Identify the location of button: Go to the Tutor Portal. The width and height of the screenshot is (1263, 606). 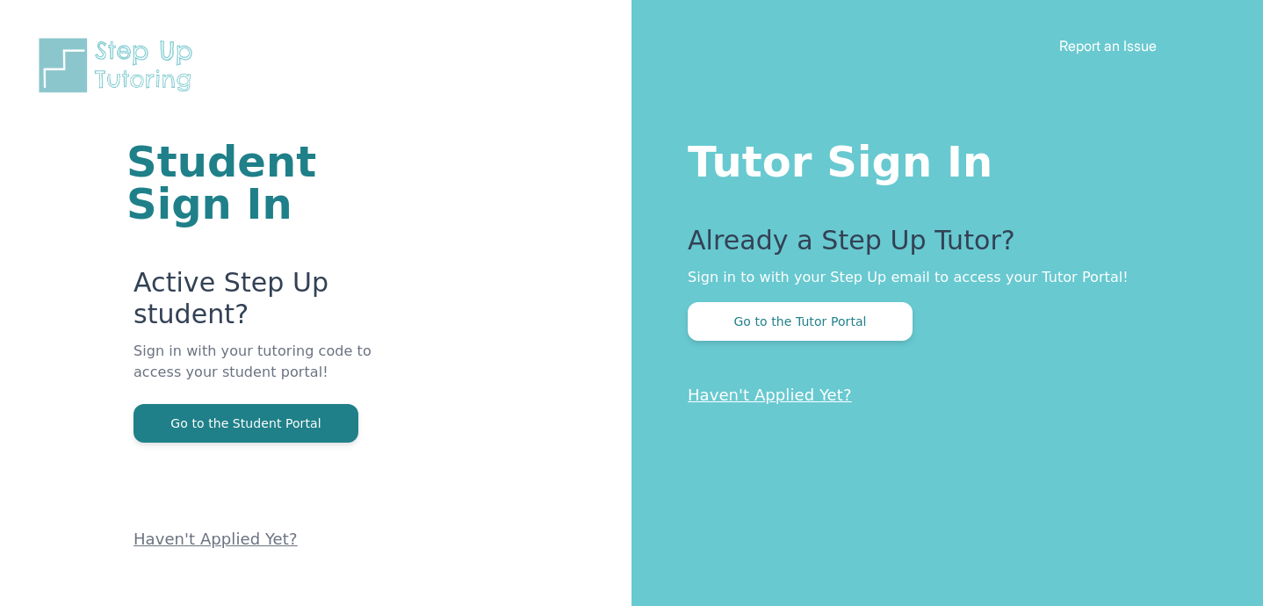
(800, 321).